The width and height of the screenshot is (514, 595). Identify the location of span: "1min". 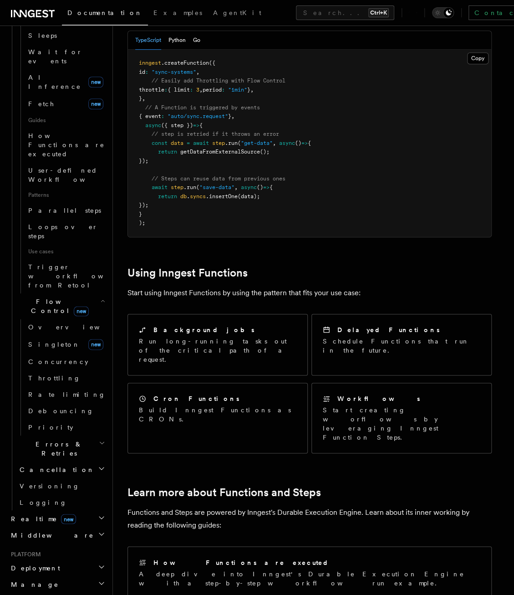
(238, 90).